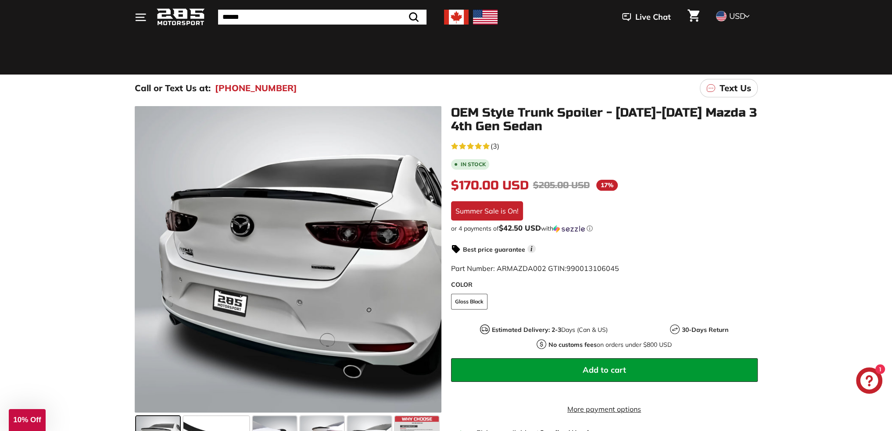  Describe the element at coordinates (604, 229) in the screenshot. I see `div: or 4 payments of with` at that location.